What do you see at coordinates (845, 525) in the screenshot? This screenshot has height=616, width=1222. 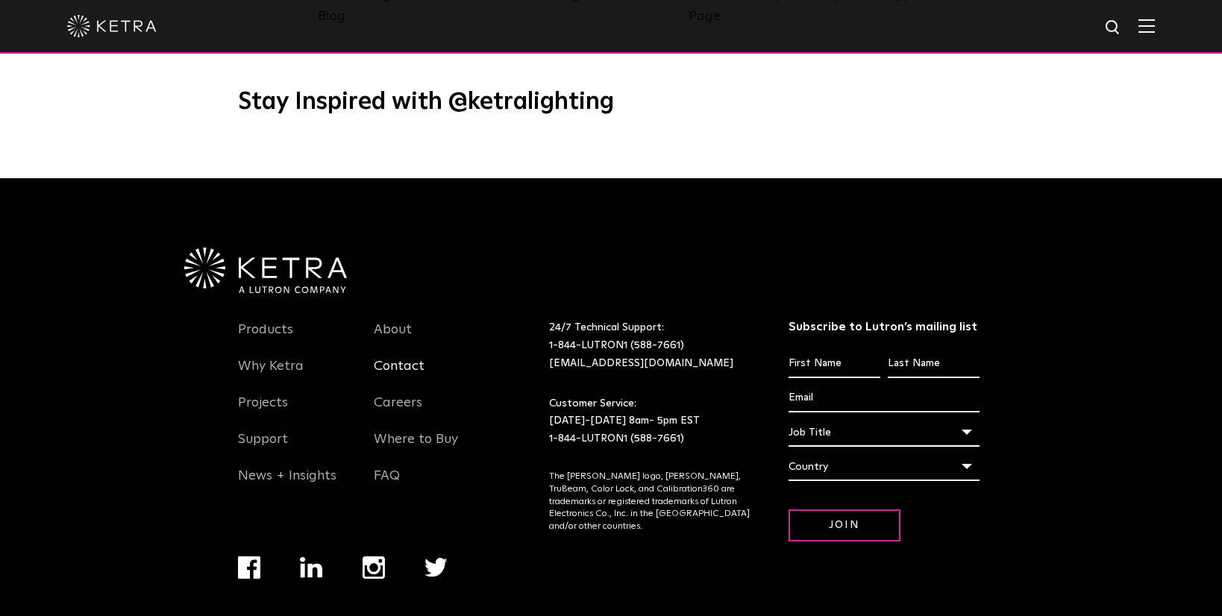 I see `input: Join` at bounding box center [845, 525].